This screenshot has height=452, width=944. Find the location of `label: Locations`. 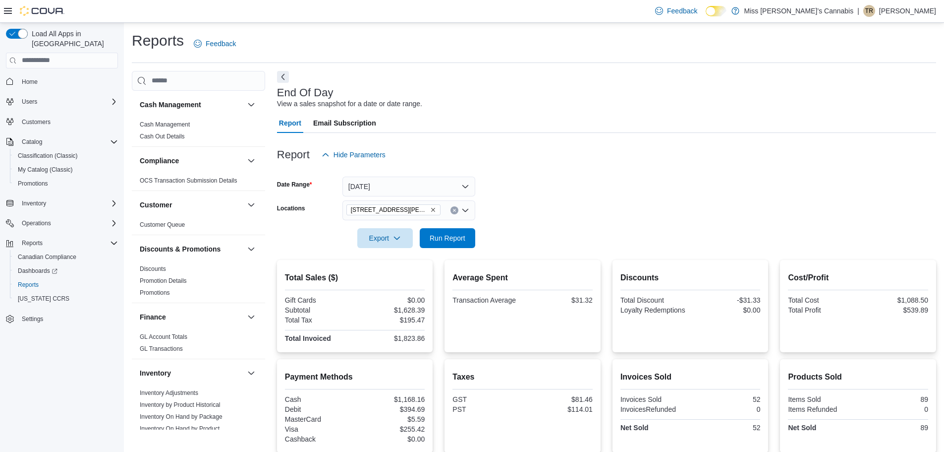

label: Locations is located at coordinates (291, 208).